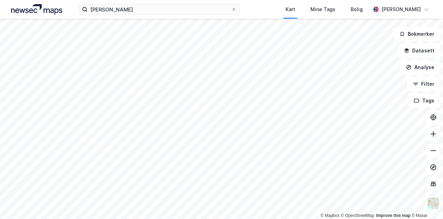  I want to click on img: logo.a4113a55bc3d86da70a041830d287a7e.svg, so click(37, 9).